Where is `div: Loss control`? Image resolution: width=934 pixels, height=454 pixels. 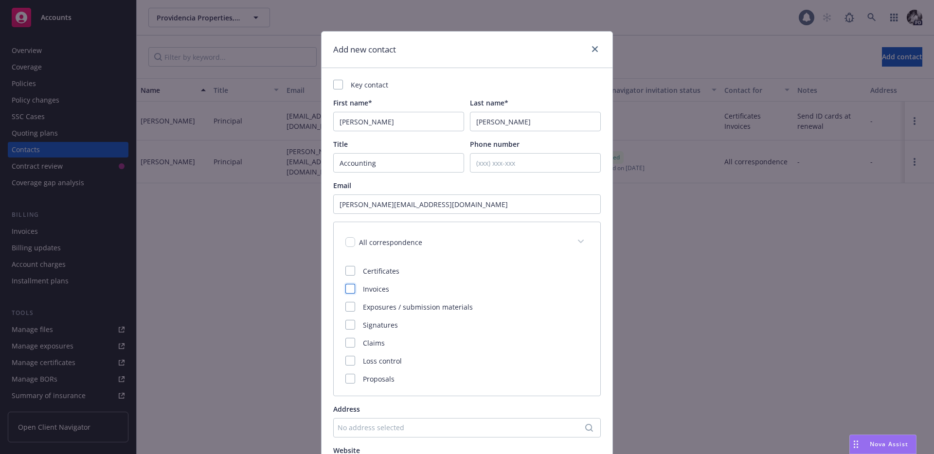
div: Loss control is located at coordinates (467, 361).